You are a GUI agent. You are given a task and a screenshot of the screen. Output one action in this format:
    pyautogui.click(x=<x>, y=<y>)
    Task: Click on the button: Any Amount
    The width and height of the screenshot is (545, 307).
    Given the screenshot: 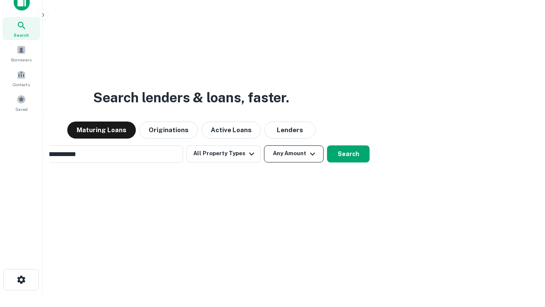 What is the action you would take?
    pyautogui.click(x=294, y=154)
    